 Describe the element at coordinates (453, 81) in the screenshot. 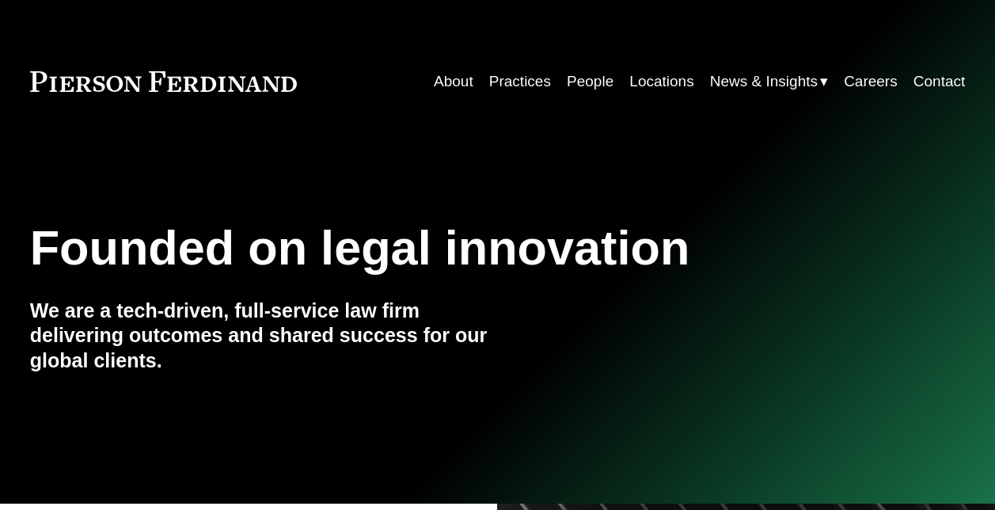

I see `a: About` at that location.